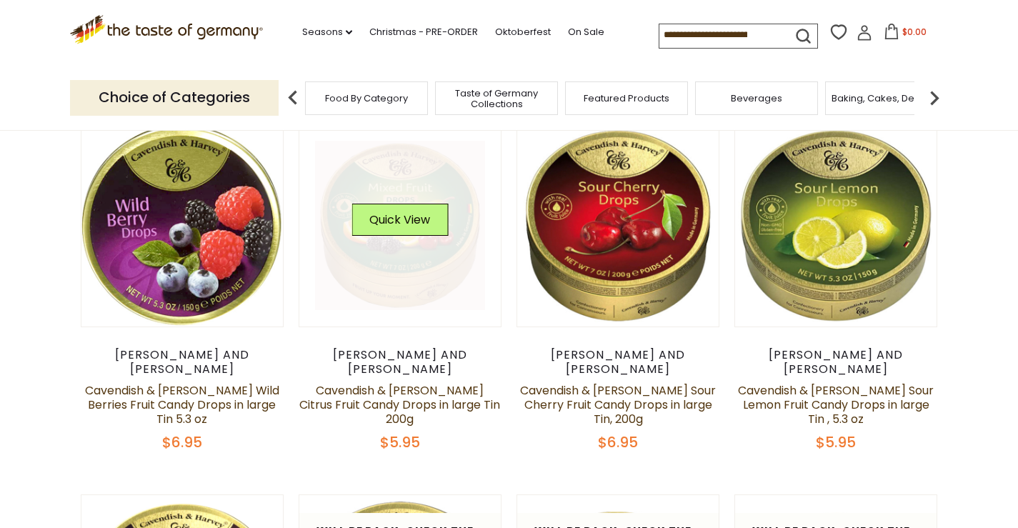  I want to click on img: next arrow, so click(935, 98).